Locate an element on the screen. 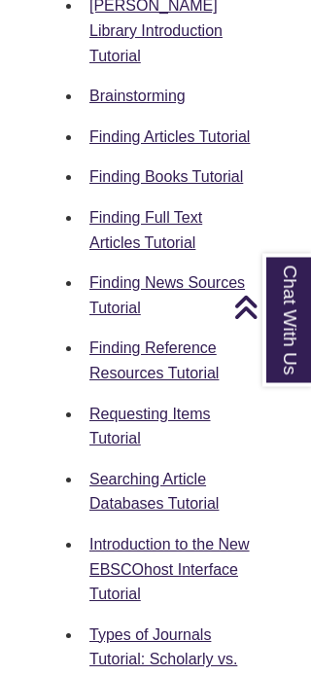 Image resolution: width=311 pixels, height=676 pixels. a: Finding Books Tutorial is located at coordinates (166, 177).